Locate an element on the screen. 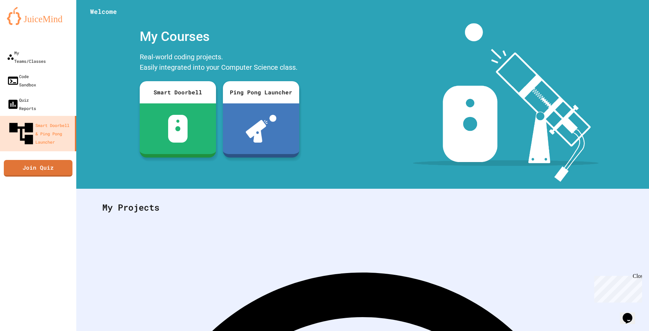 The width and height of the screenshot is (649, 331). img: sdb-white.svg is located at coordinates (178, 129).